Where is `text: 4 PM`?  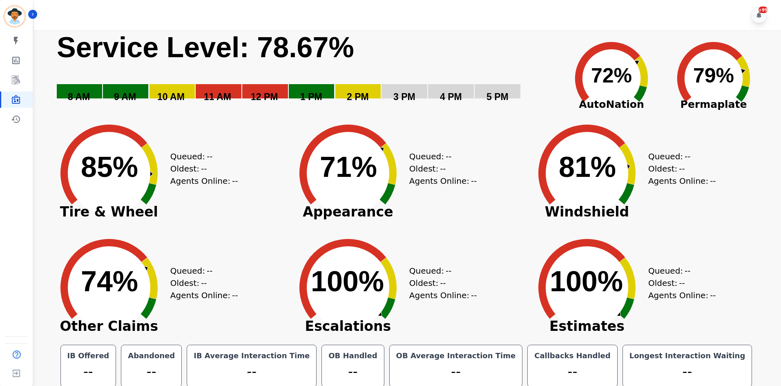
text: 4 PM is located at coordinates (451, 97).